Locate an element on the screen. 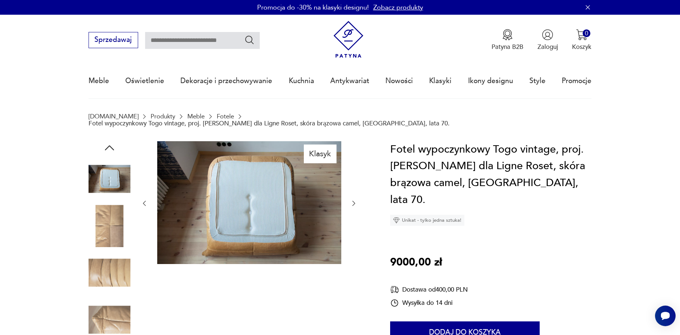 The width and height of the screenshot is (680, 335). img: Ikonka użytkownika is located at coordinates (548, 35).